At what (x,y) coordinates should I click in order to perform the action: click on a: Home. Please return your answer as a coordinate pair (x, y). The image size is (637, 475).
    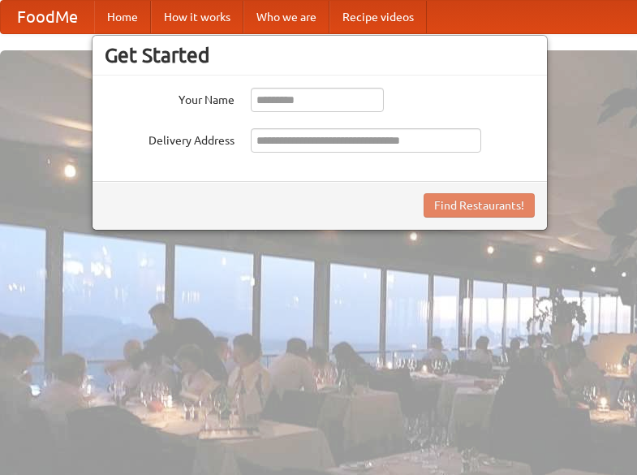
    Looking at the image, I should click on (123, 17).